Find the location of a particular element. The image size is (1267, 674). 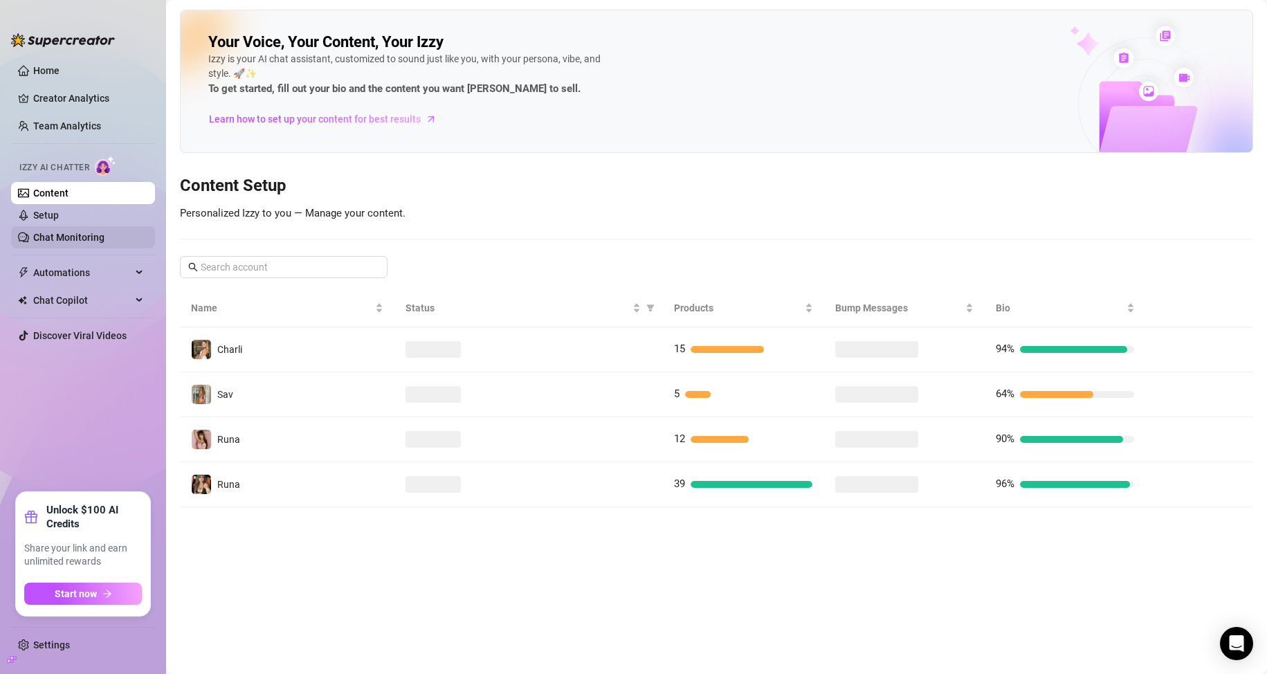

span: thunderbolt is located at coordinates (24, 273).